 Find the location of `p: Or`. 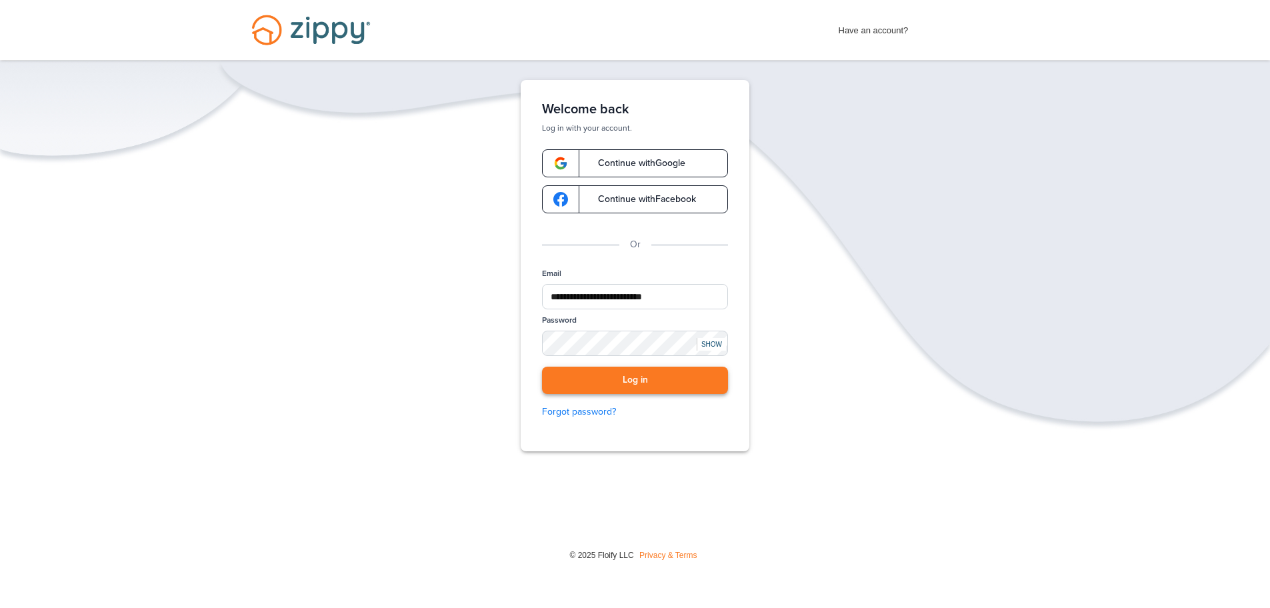

p: Or is located at coordinates (635, 245).